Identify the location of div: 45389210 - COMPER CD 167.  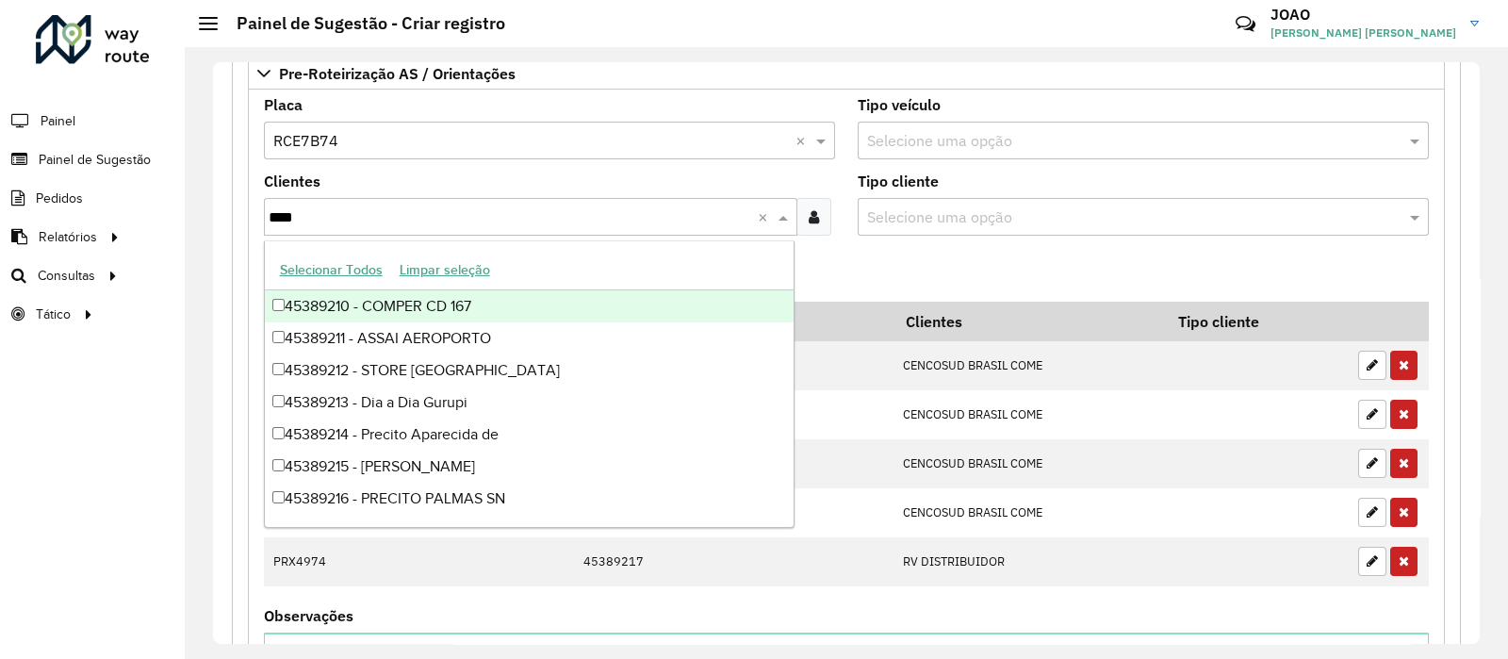
(529, 306).